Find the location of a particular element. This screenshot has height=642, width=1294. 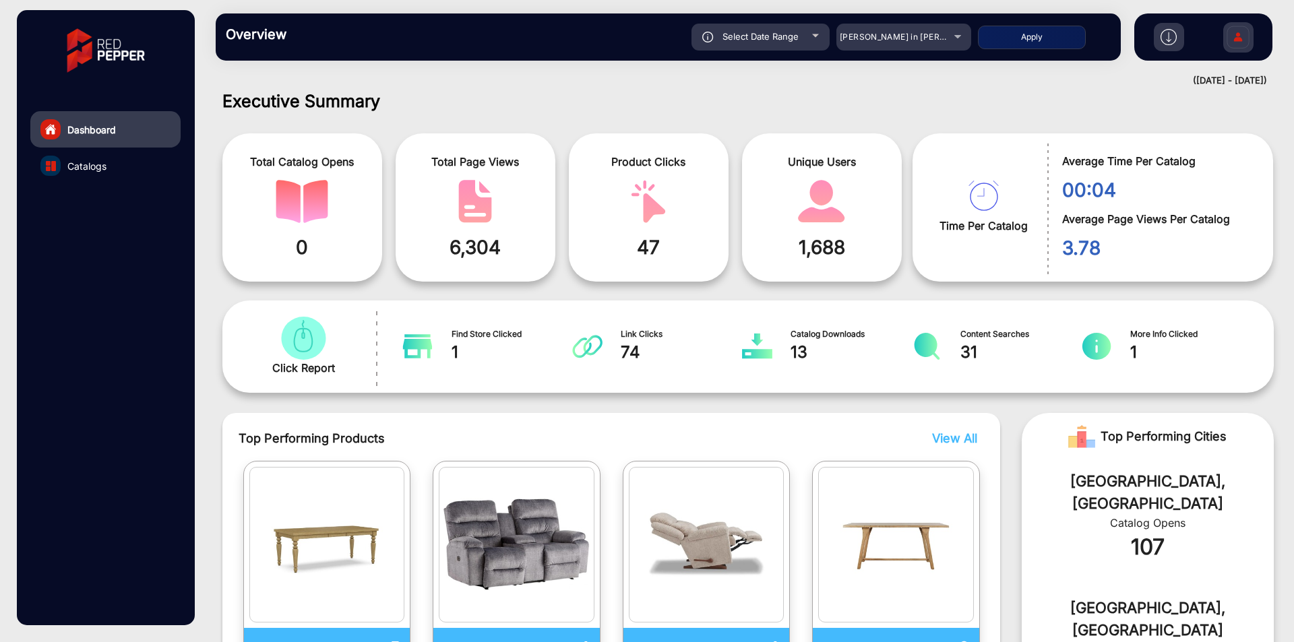

h1: Executive Summary is located at coordinates (748, 101).